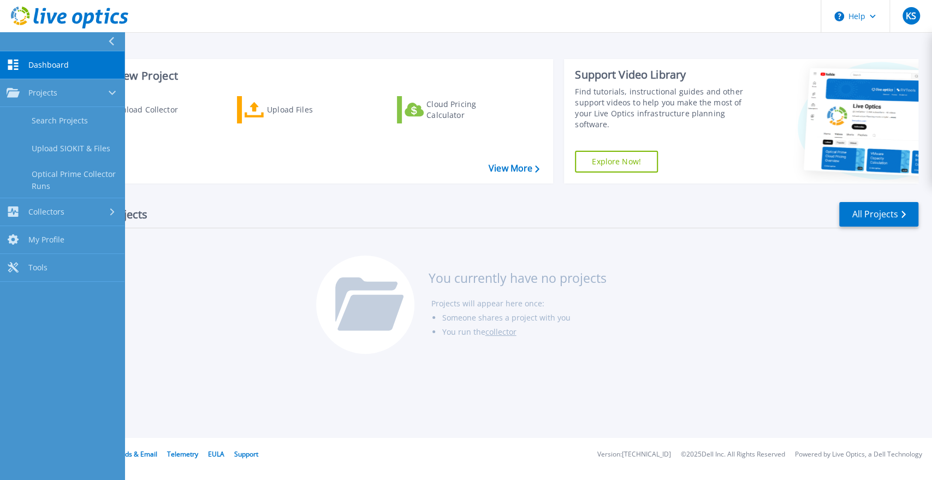 This screenshot has width=932, height=480. What do you see at coordinates (500, 332) in the screenshot?
I see `a: collector` at bounding box center [500, 332].